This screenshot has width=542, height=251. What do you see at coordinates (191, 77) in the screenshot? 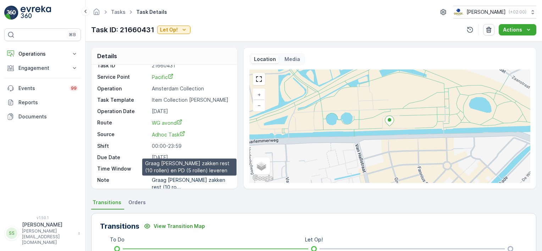
I see `a: Pacific` at bounding box center [191, 77].